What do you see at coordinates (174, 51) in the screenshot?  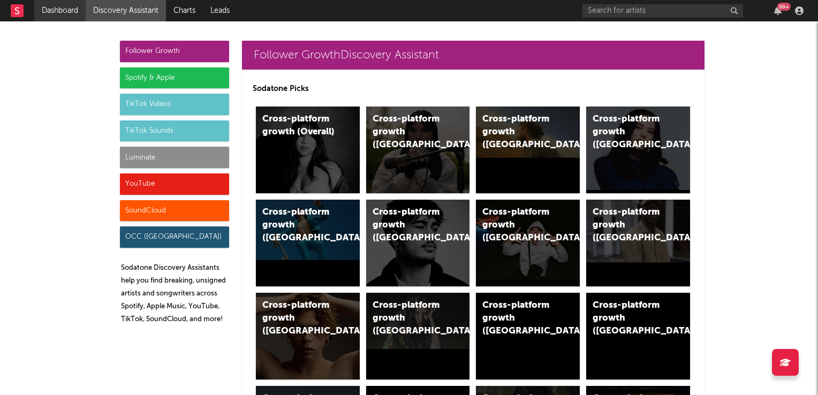 I see `div: Follower Growth` at bounding box center [174, 51].